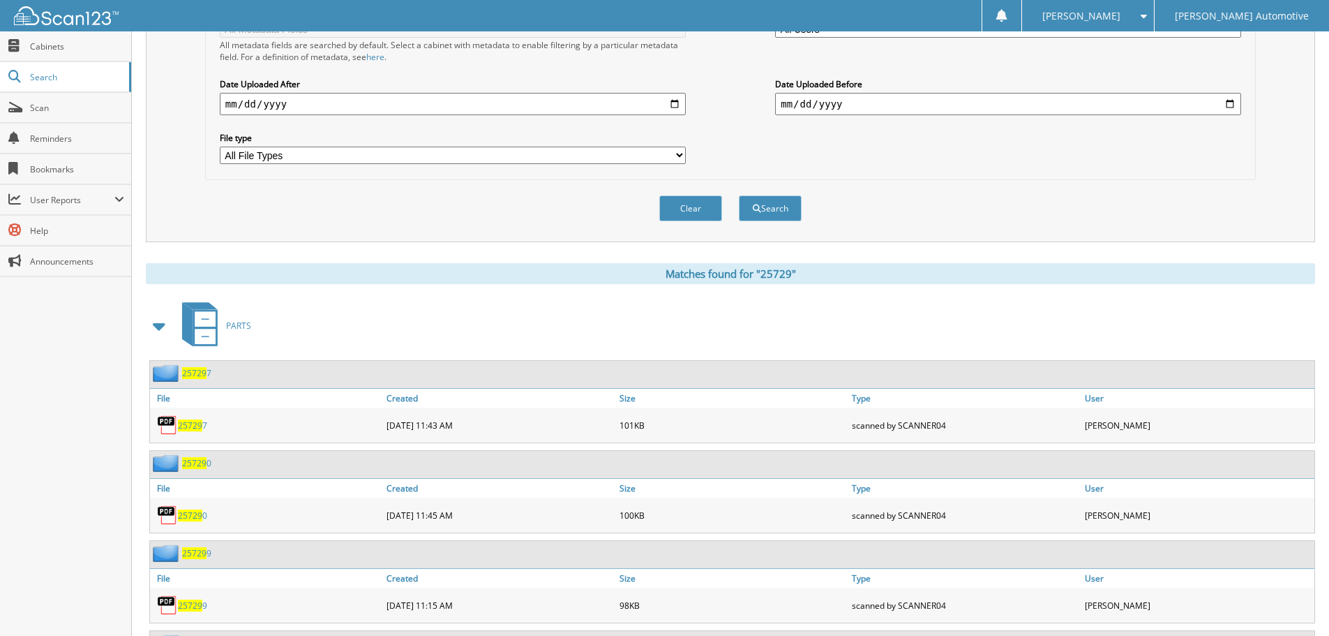  What do you see at coordinates (691, 208) in the screenshot?
I see `button: Clear` at bounding box center [691, 208].